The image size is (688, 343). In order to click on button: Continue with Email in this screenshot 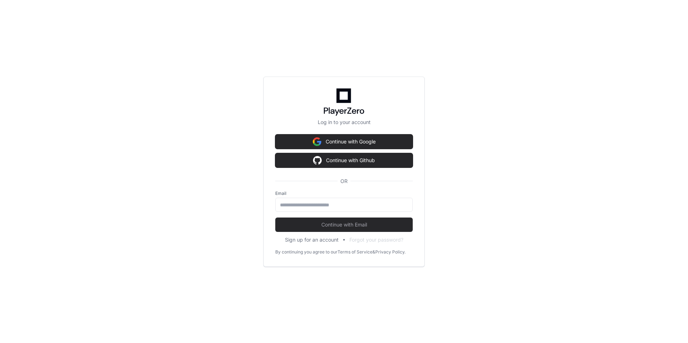, I will do `click(344, 225)`.